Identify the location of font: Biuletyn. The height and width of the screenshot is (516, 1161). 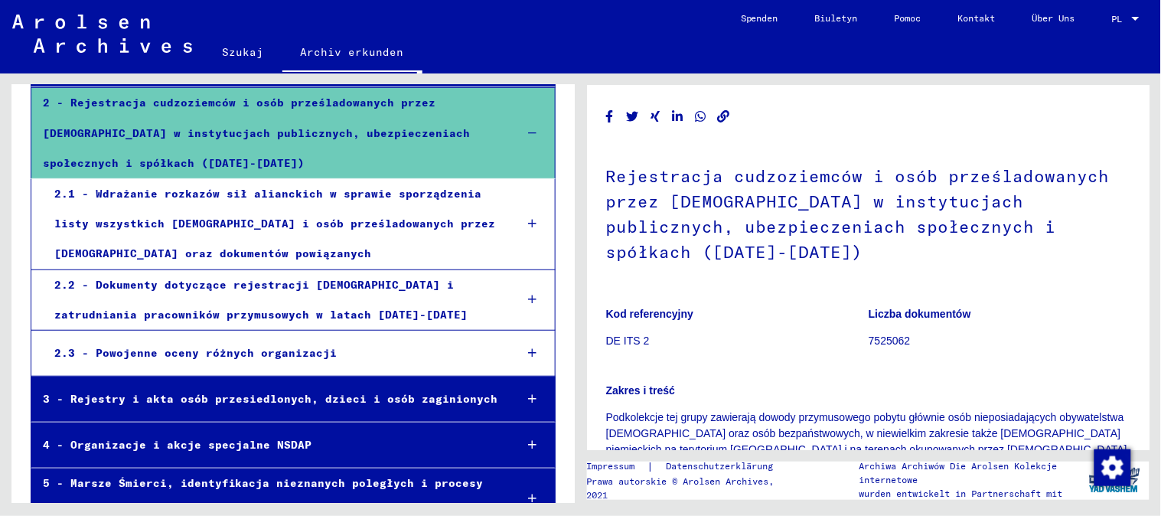
(837, 18).